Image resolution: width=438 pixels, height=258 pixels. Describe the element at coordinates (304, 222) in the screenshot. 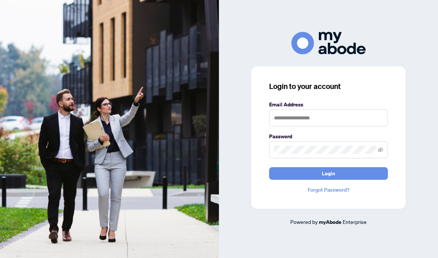

I see `span: Powered by` at that location.